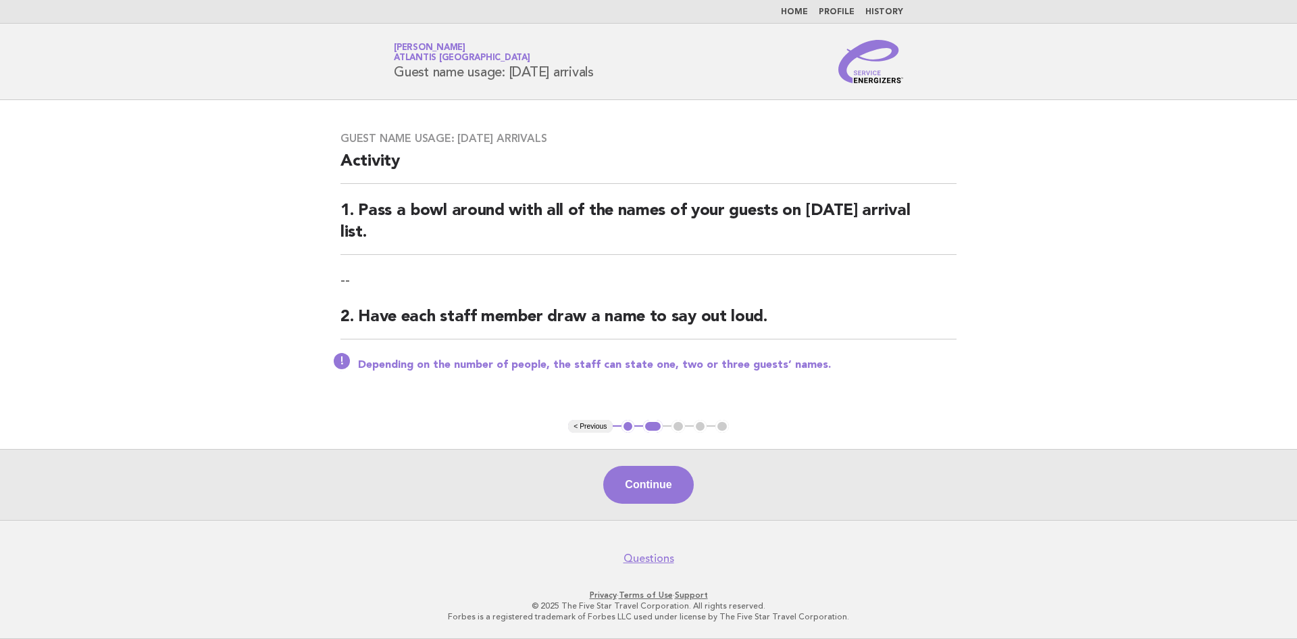  What do you see at coordinates (649, 605) in the screenshot?
I see `p: © 2025 The Five Star Travel Corporation. All rights reserved.` at bounding box center [649, 605].